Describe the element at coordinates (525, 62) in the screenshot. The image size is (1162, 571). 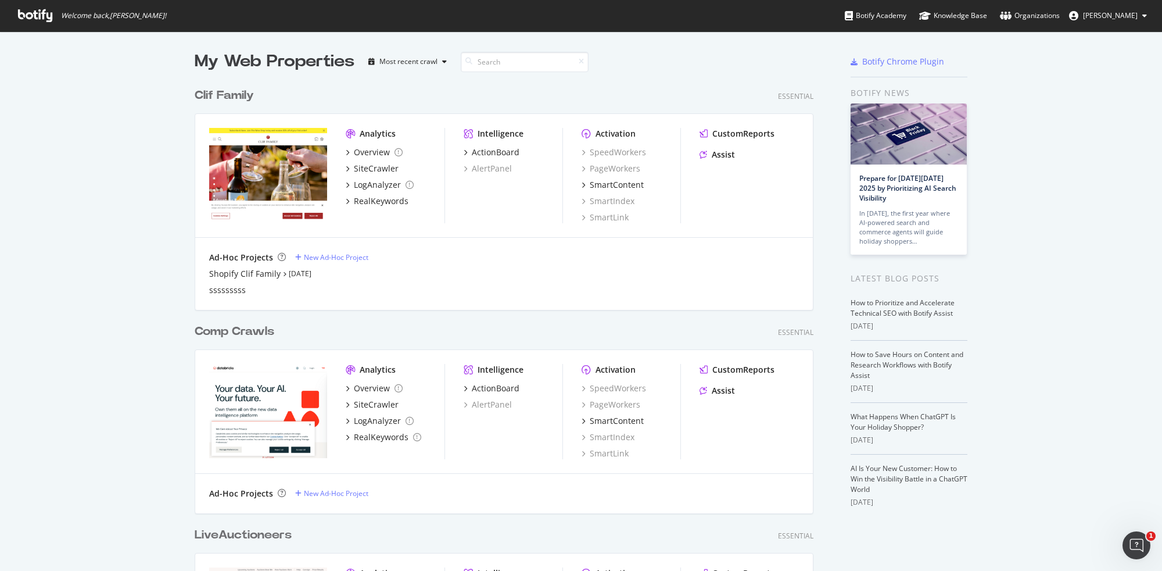
I see `input: Search` at that location.